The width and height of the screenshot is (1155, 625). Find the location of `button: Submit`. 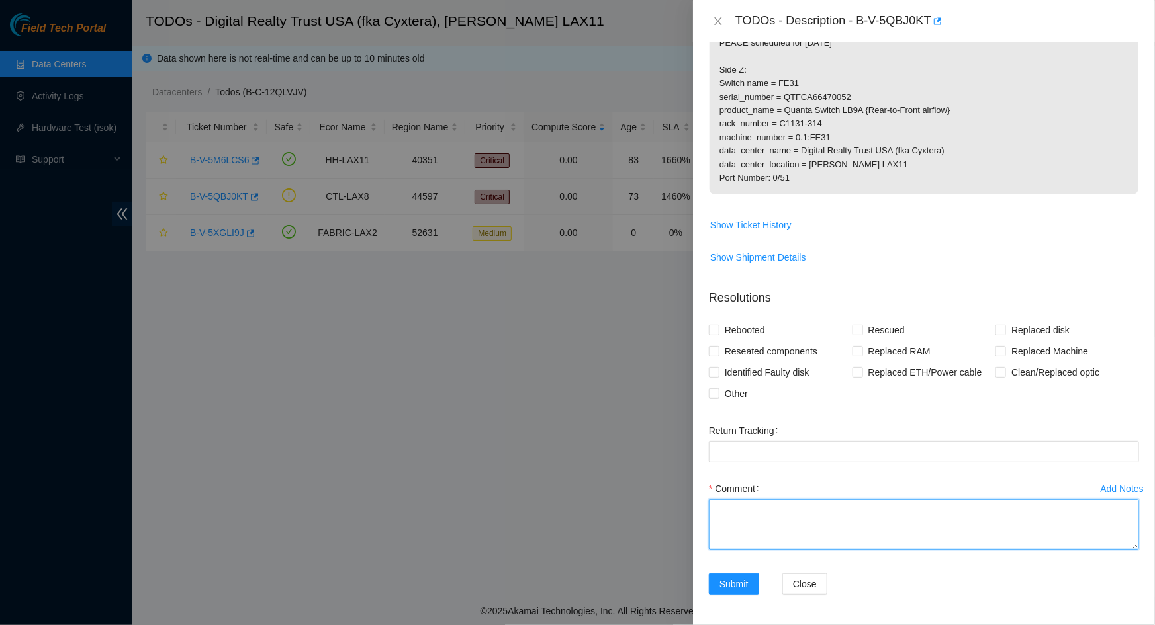

button: Submit is located at coordinates (734, 584).